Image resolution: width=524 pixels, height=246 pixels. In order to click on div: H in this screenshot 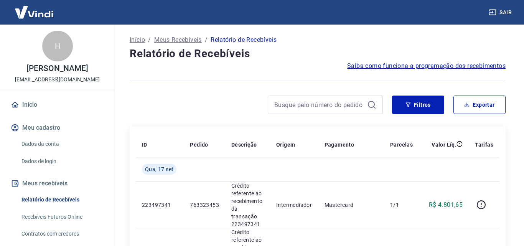, I will do `click(58, 46)`.